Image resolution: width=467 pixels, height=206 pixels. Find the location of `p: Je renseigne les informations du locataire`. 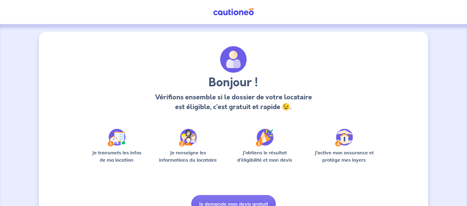

p: Je renseigne les informations du locataire is located at coordinates (188, 156).